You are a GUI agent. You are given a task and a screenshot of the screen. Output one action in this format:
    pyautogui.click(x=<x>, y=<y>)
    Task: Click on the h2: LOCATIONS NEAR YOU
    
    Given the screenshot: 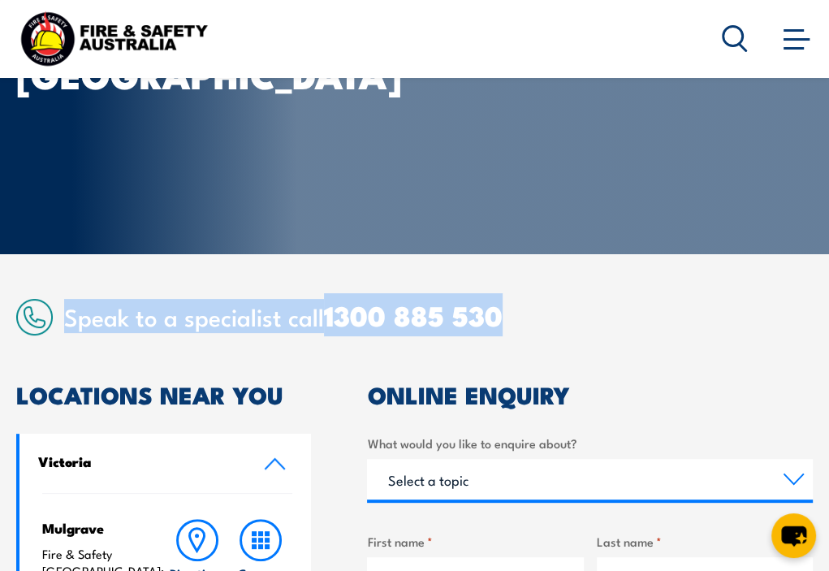 What is the action you would take?
    pyautogui.click(x=163, y=394)
    